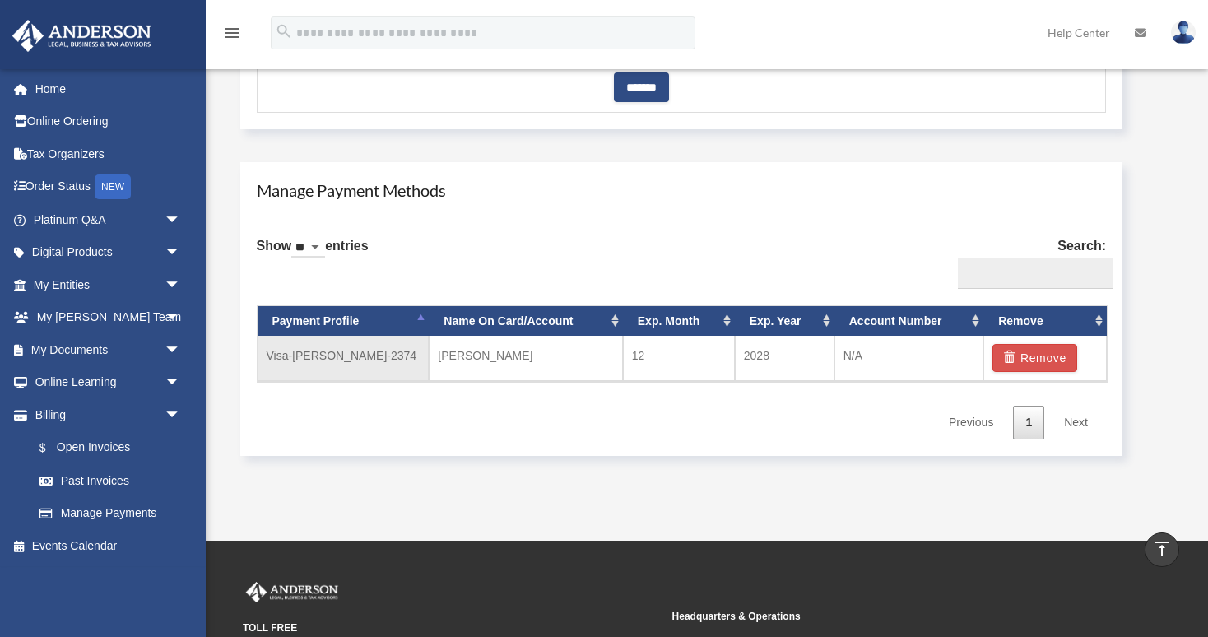 This screenshot has height=637, width=1208. Describe the element at coordinates (909, 358) in the screenshot. I see `td: N/A` at that location.